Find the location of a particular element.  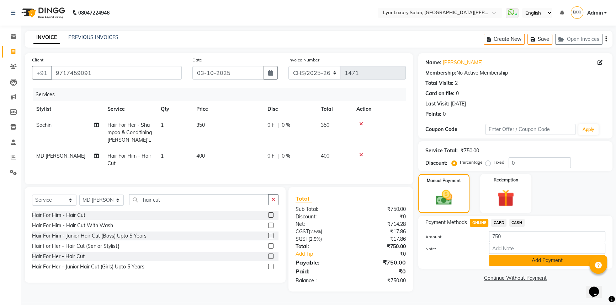

img: _cash.svg is located at coordinates (444, 198).